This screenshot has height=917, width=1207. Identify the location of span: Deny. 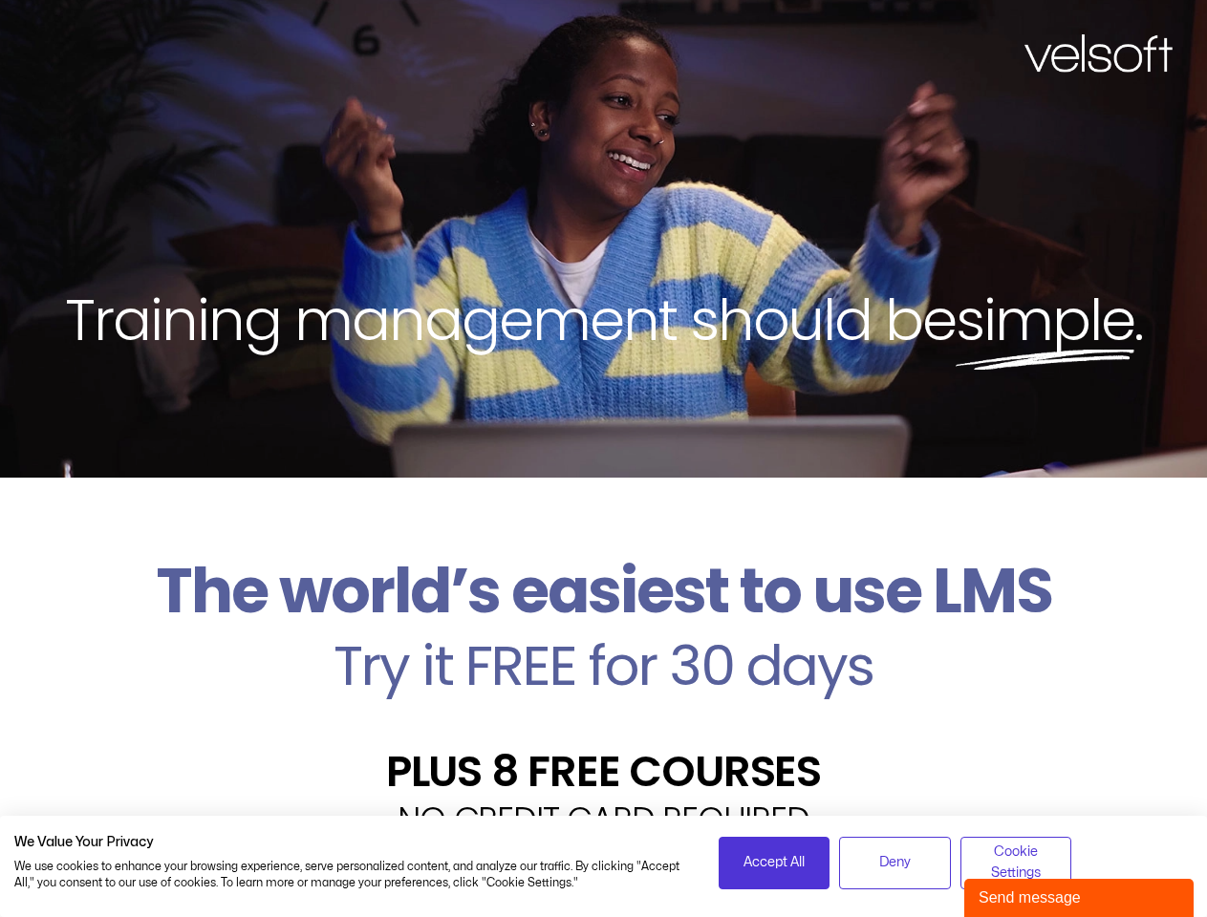
(894, 863).